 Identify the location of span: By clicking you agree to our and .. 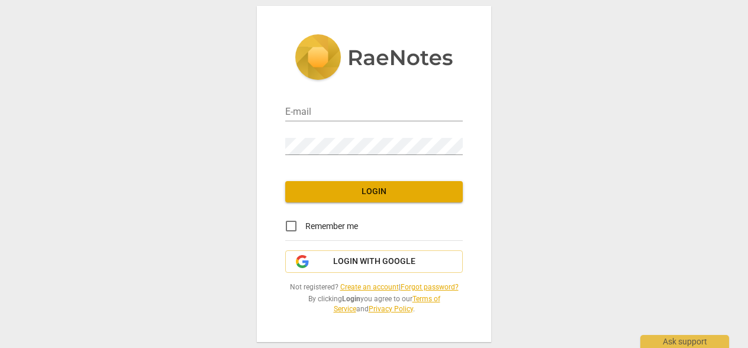
(374, 304).